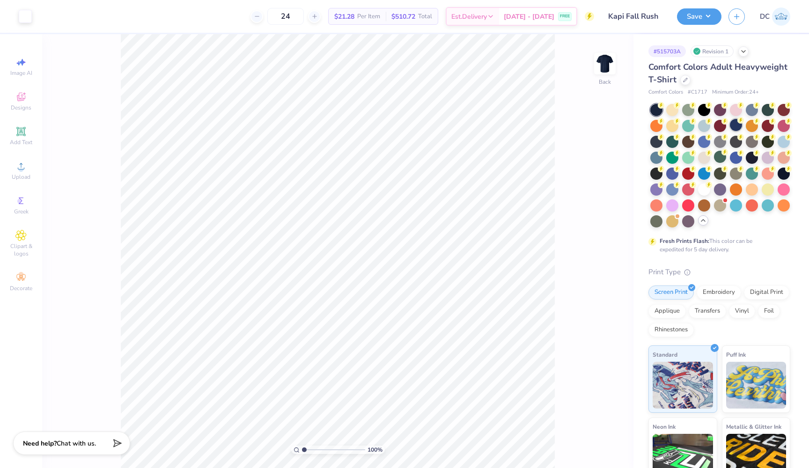 The image size is (809, 468). What do you see at coordinates (565, 16) in the screenshot?
I see `span: FREE` at bounding box center [565, 16].